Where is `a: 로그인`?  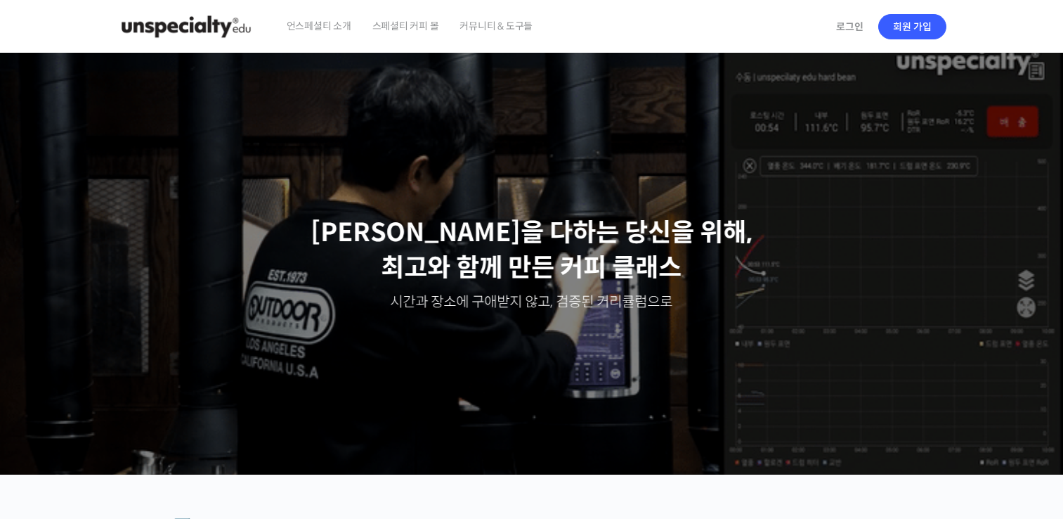
a: 로그인 is located at coordinates (849, 27).